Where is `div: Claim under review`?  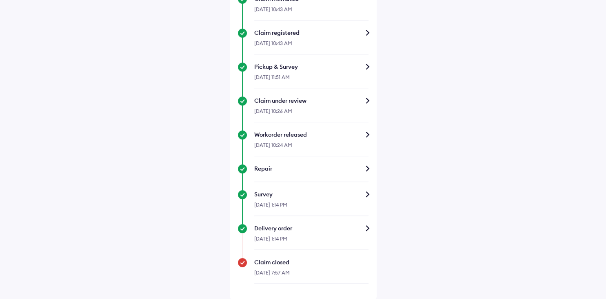 div: Claim under review is located at coordinates (312, 100).